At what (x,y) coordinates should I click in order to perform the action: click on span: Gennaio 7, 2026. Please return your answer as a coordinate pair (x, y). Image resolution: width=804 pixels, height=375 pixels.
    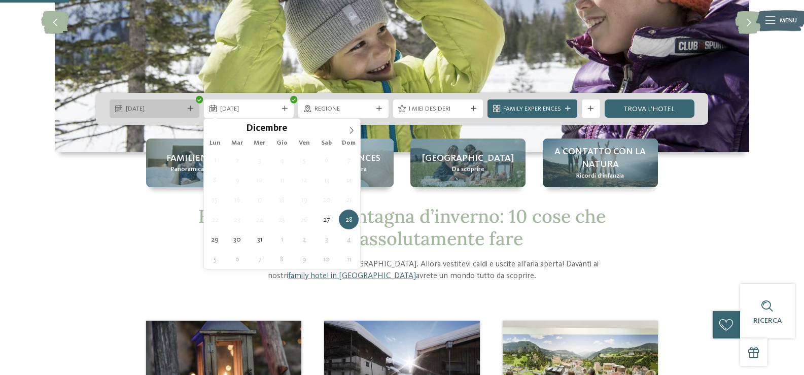
    Looking at the image, I should click on (259, 259).